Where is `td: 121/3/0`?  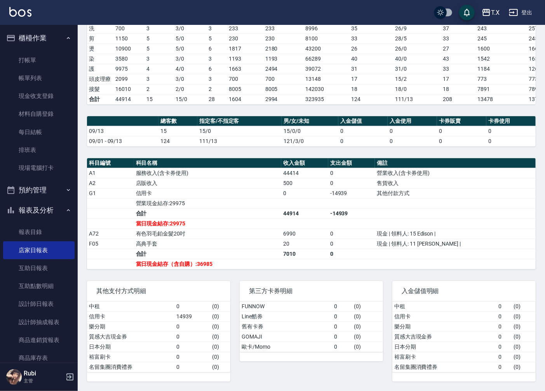 td: 121/3/0 is located at coordinates (310, 141).